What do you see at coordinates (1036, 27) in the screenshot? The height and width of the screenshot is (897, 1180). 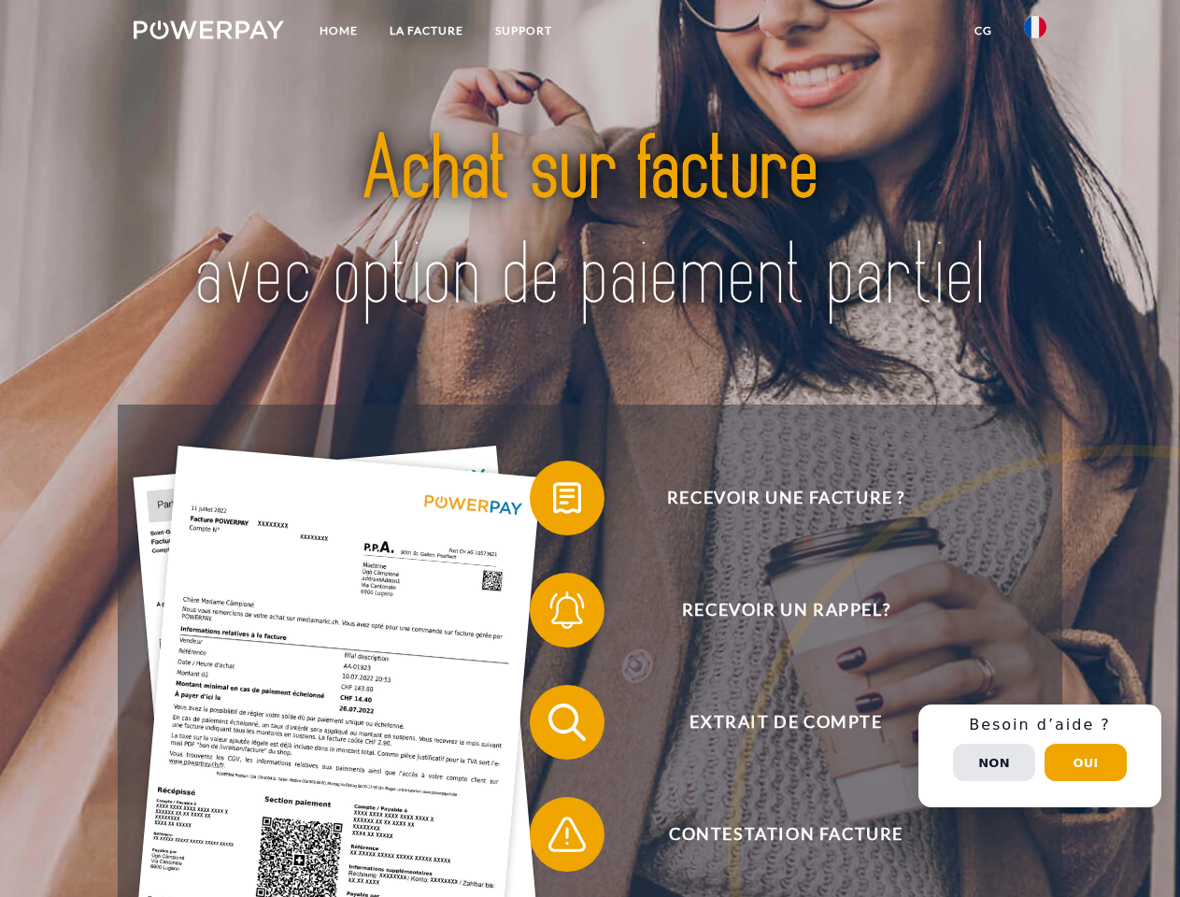 I see `img: fr` at bounding box center [1036, 27].